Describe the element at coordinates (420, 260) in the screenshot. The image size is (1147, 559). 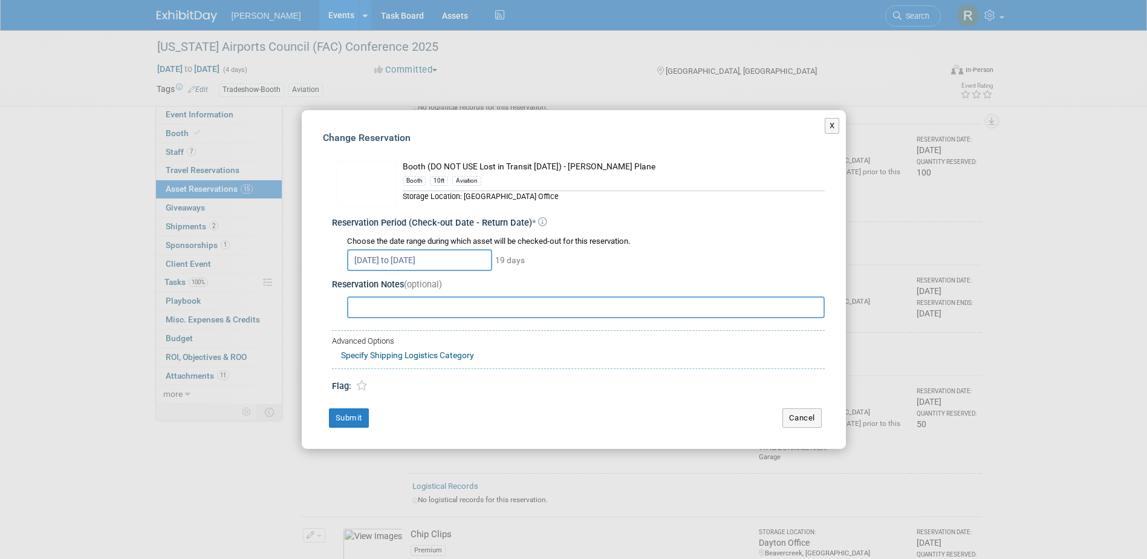
I see `input: Check-out Date - Return Date` at that location.